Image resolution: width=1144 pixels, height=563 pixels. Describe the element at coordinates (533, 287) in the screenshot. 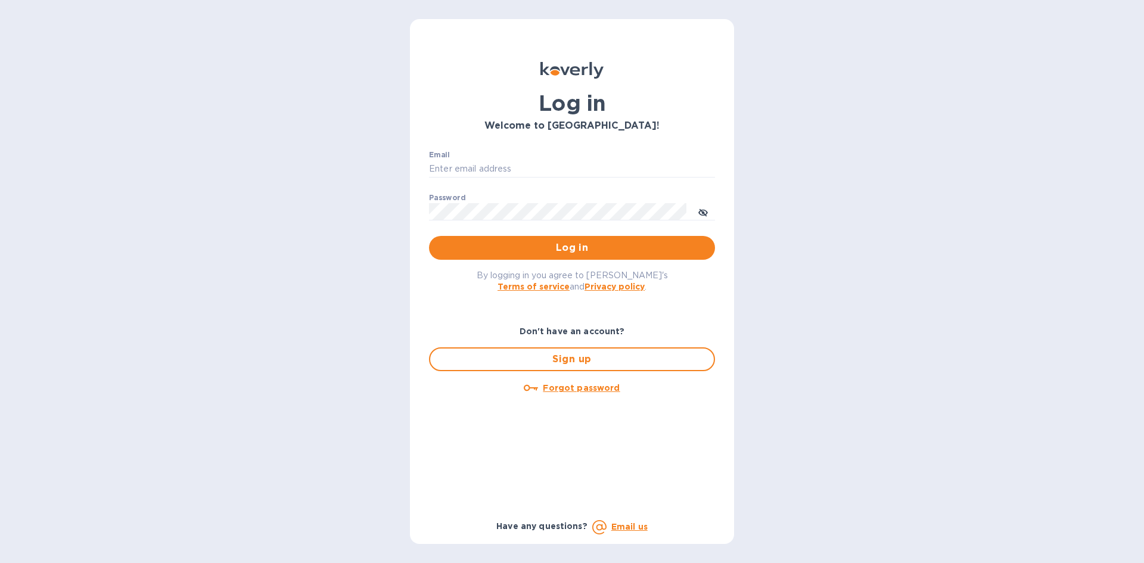

I see `a: Terms of service` at that location.